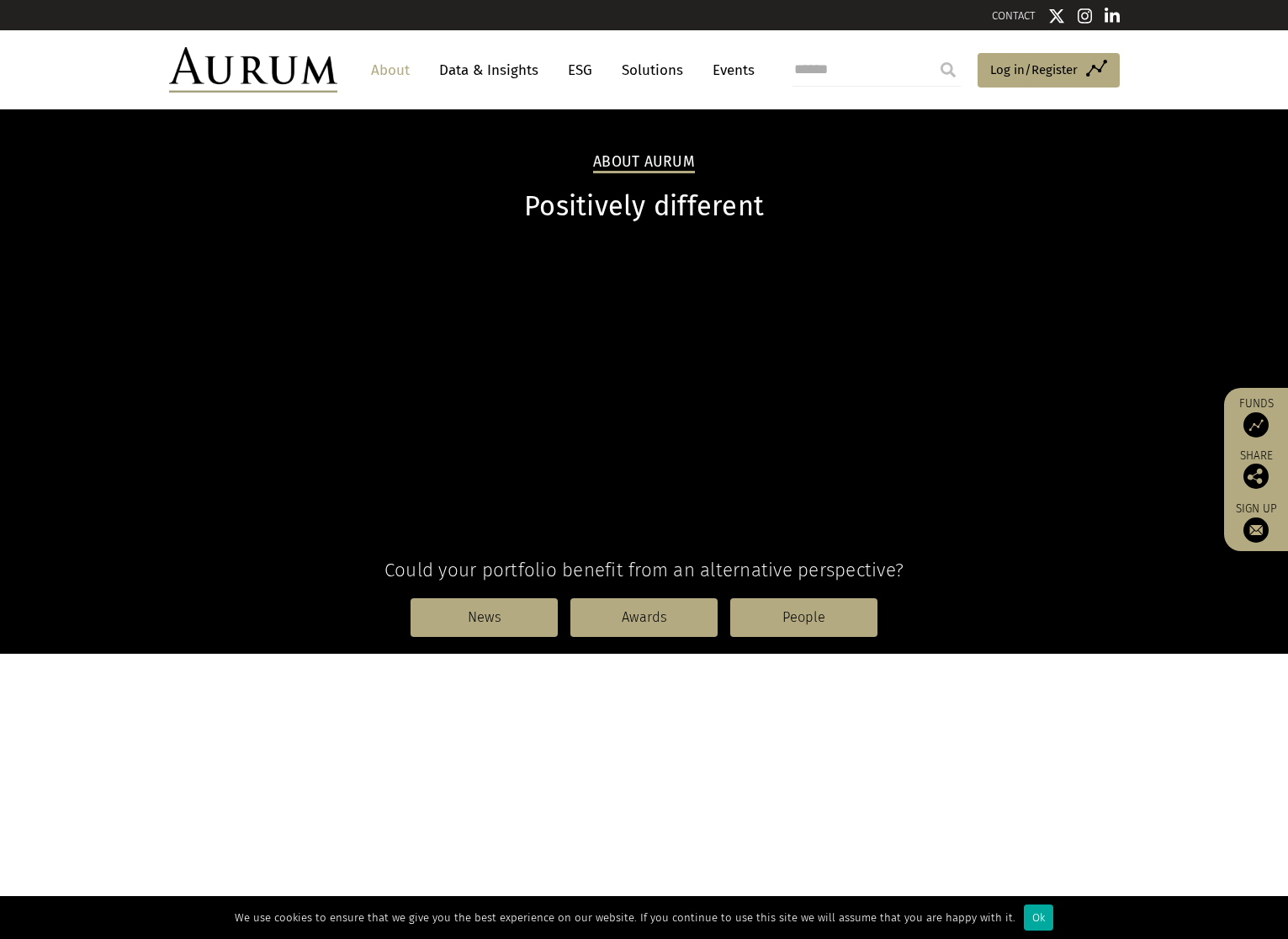 This screenshot has width=1288, height=939. What do you see at coordinates (644, 570) in the screenshot?
I see `h4: Could your portfolio benefit from an alternative perspective?` at bounding box center [644, 570].